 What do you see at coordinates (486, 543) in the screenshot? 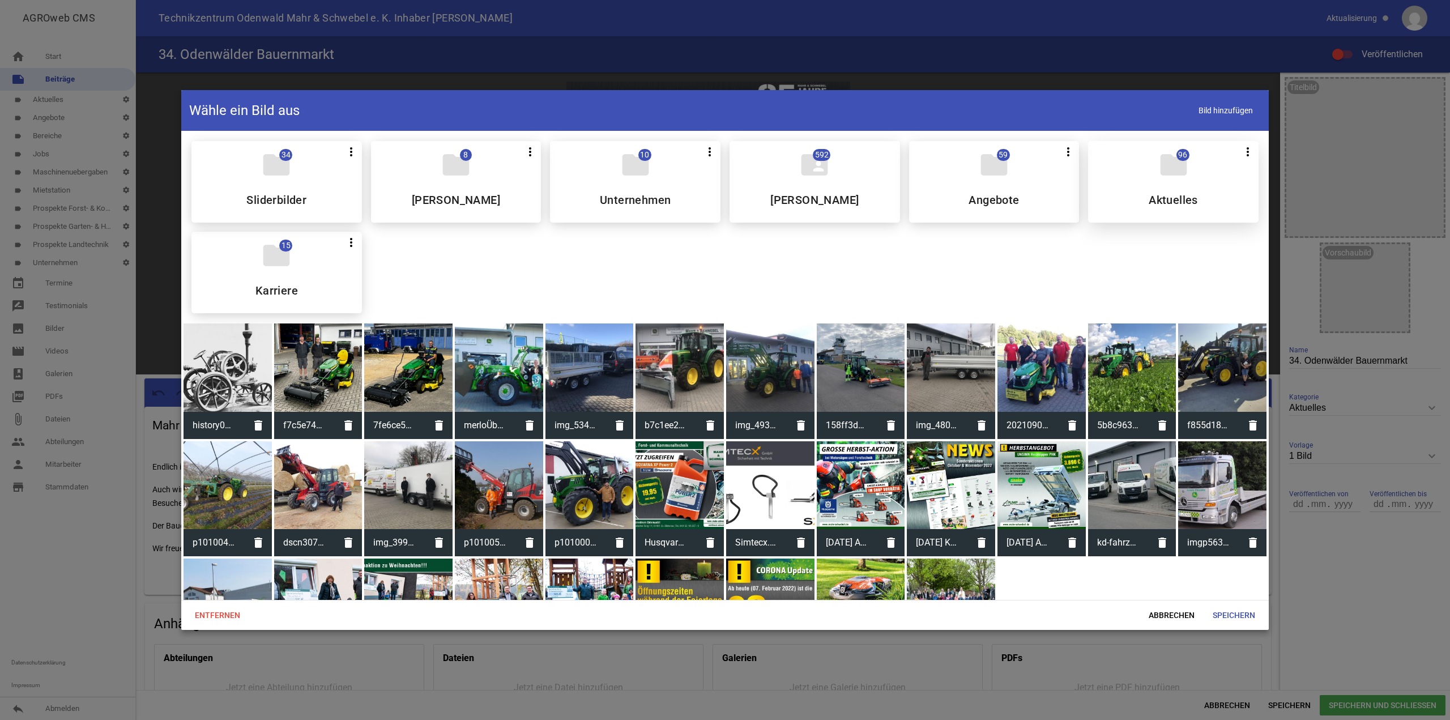
I see `span: p1010051.jpg` at bounding box center [486, 543].